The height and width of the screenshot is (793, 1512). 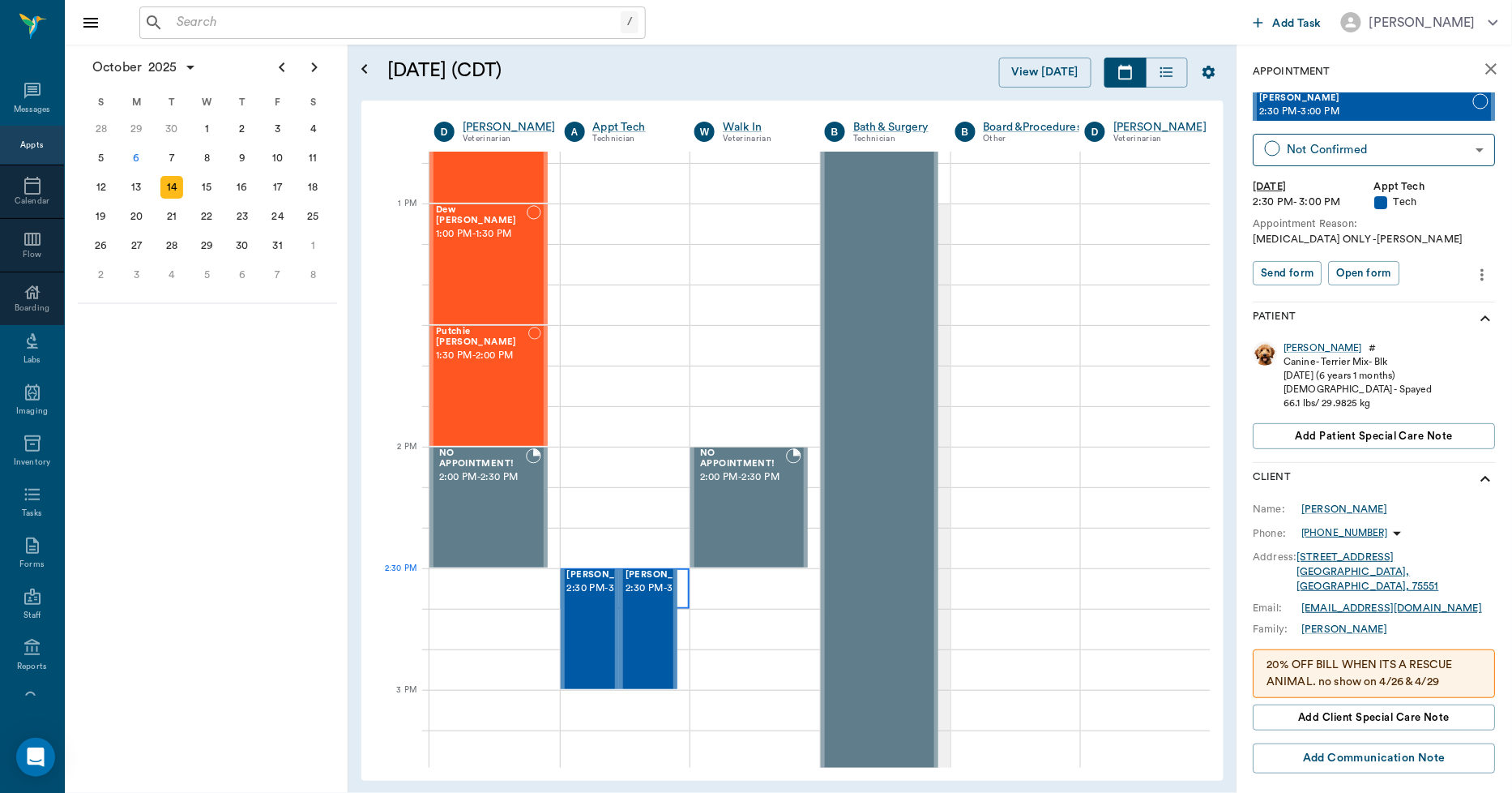 I want to click on div: Technician, so click(x=893, y=139).